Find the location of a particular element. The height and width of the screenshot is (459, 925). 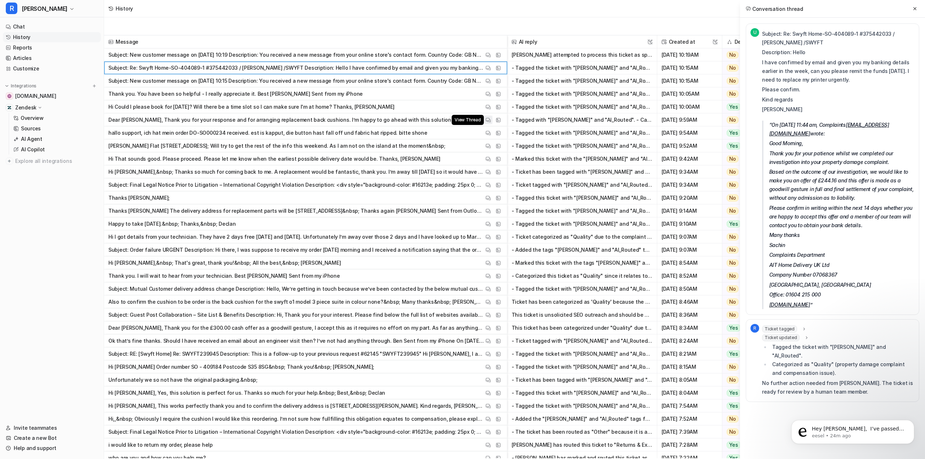

img: swyfthome.com is located at coordinates (9, 96).